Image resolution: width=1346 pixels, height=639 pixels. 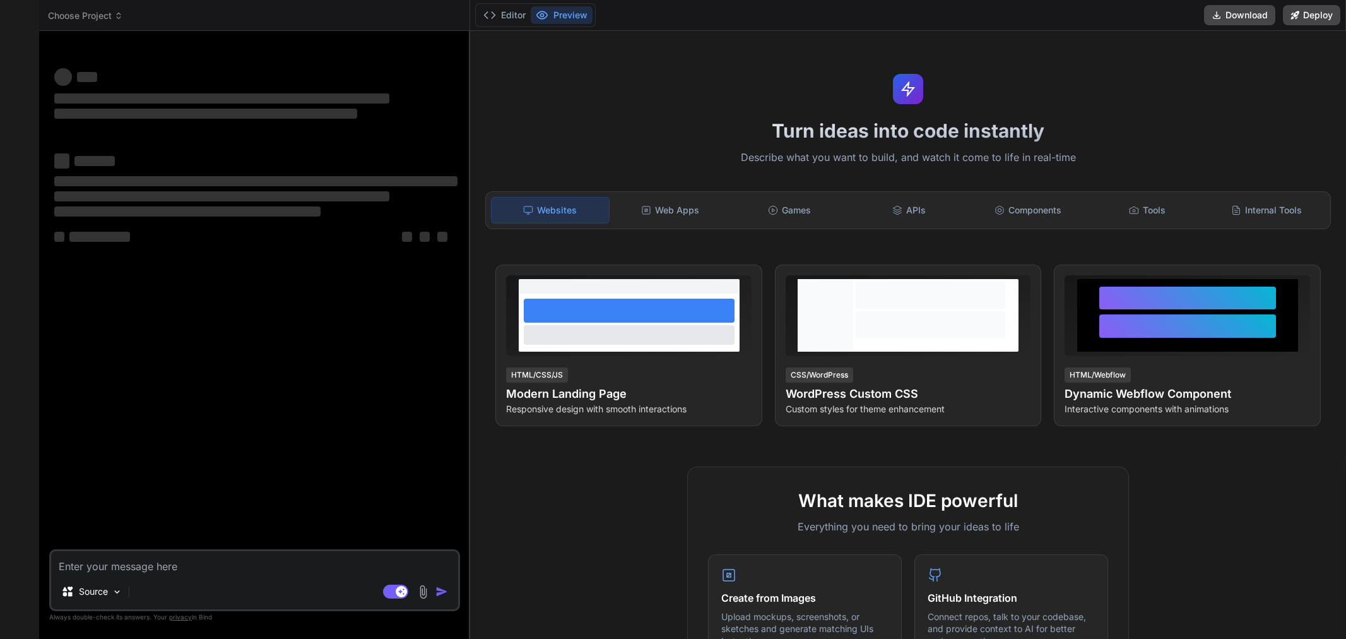 What do you see at coordinates (1147, 210) in the screenshot?
I see `div: Tools` at bounding box center [1147, 210].